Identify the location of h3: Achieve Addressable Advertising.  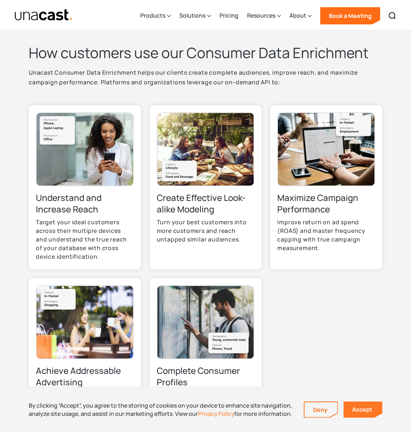
(85, 376).